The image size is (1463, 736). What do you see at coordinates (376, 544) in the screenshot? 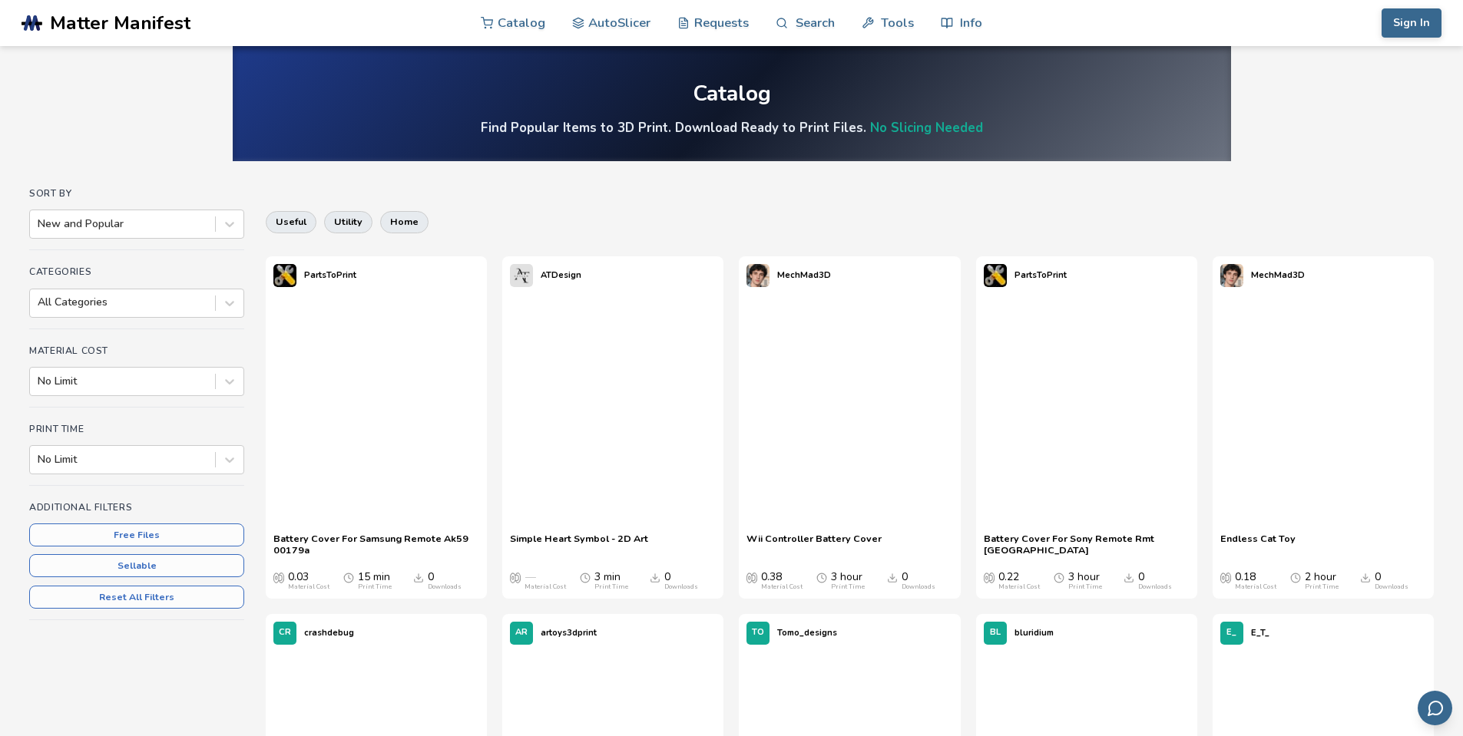
I see `a: Battery Cover For Samsung Remote Ak59 00179a` at bounding box center [376, 544].